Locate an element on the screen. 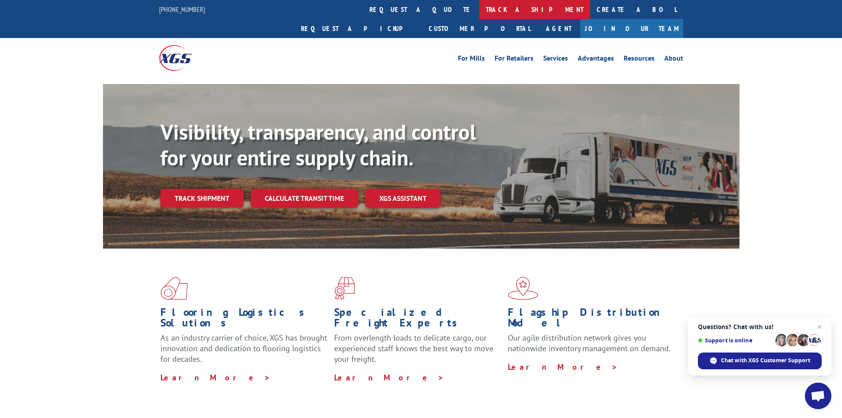 The image size is (842, 418). p: From overlength loads to delicate cargo, our experienced staff knows the best way to move your fr... is located at coordinates (418, 352).